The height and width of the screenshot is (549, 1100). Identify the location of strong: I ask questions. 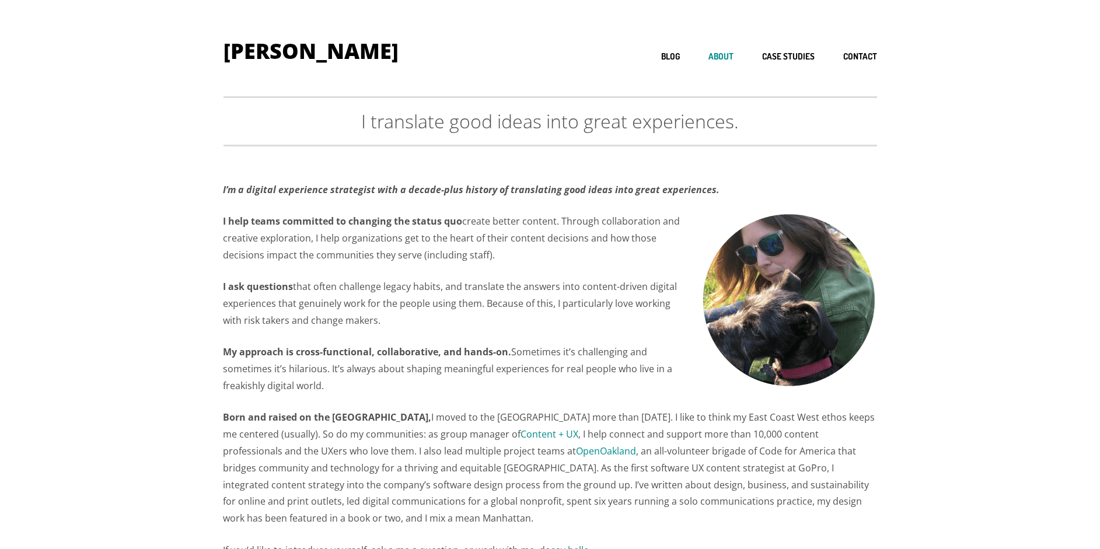
(258, 287).